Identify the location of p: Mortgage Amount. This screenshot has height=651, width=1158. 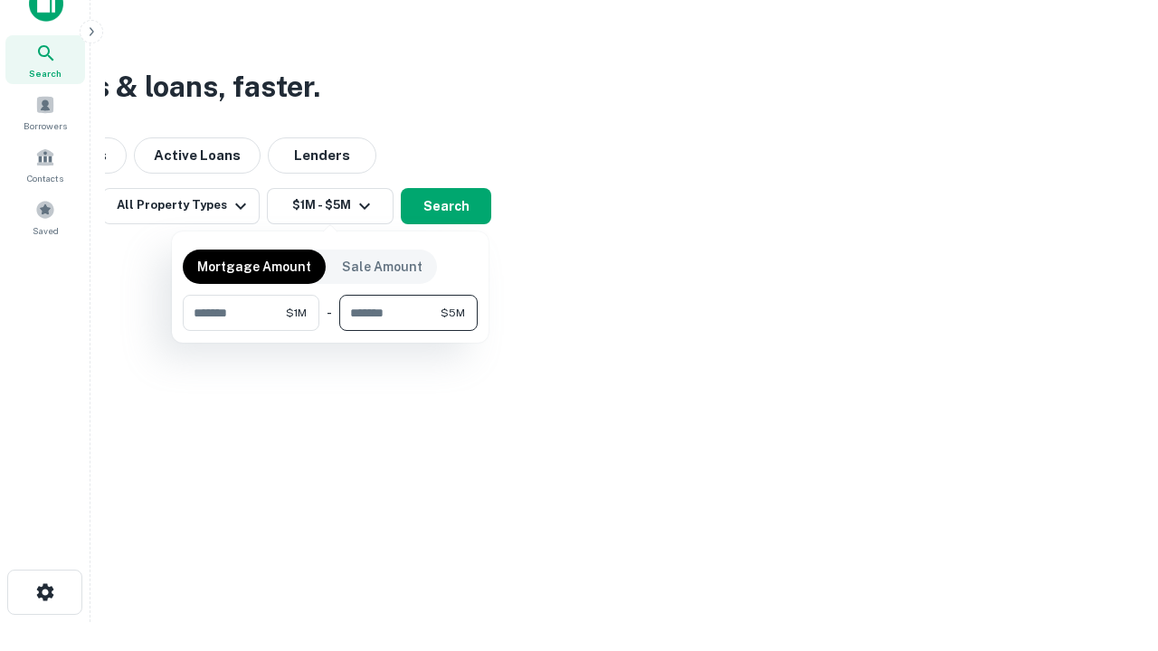
(254, 267).